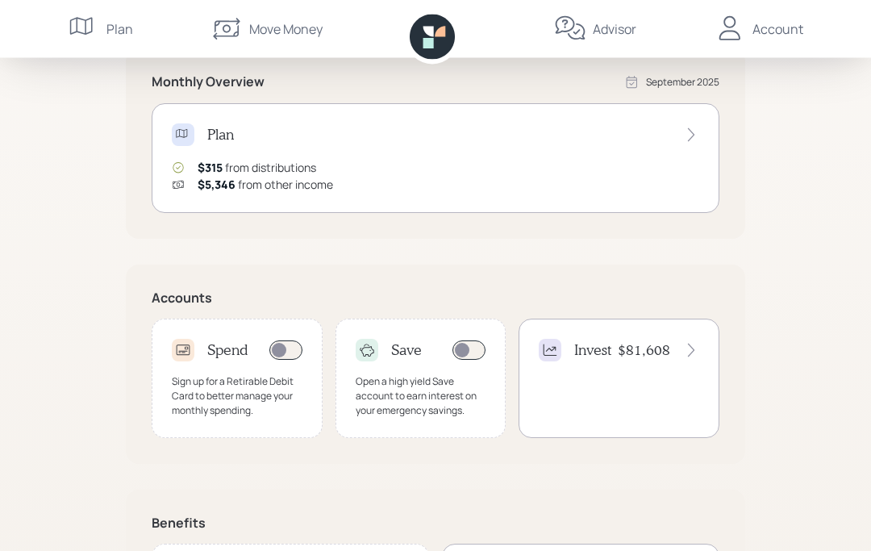  Describe the element at coordinates (644, 351) in the screenshot. I see `h4: $81,608` at that location.